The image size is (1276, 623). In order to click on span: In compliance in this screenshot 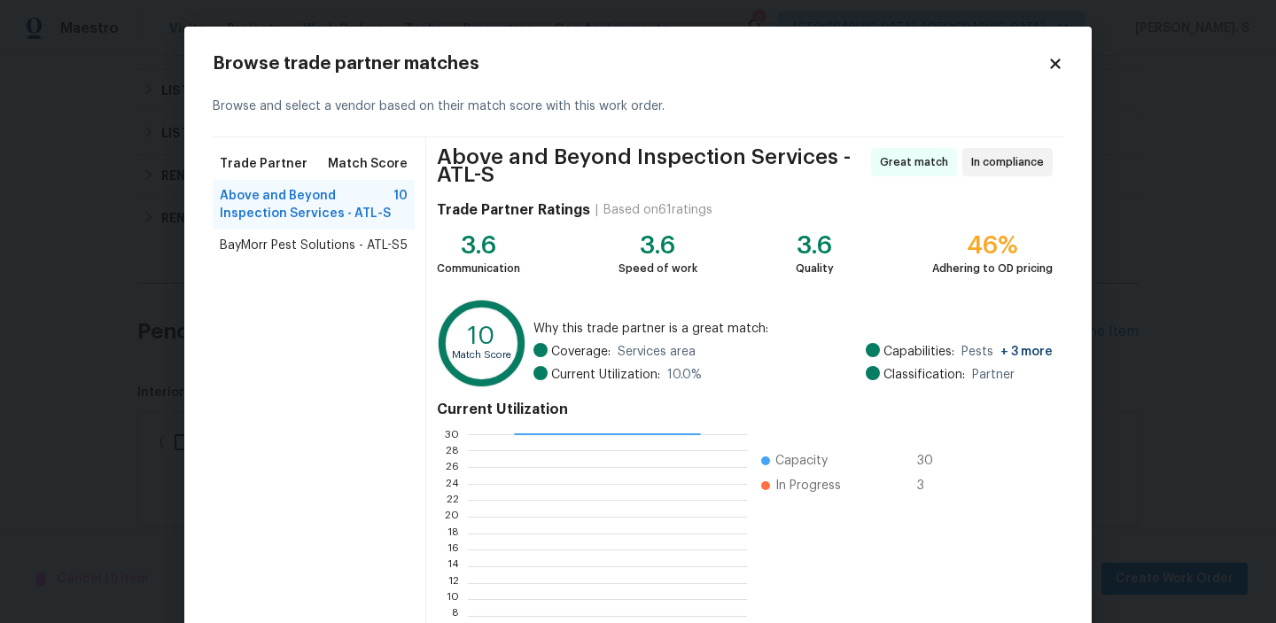, I will do `click(1011, 162)`.